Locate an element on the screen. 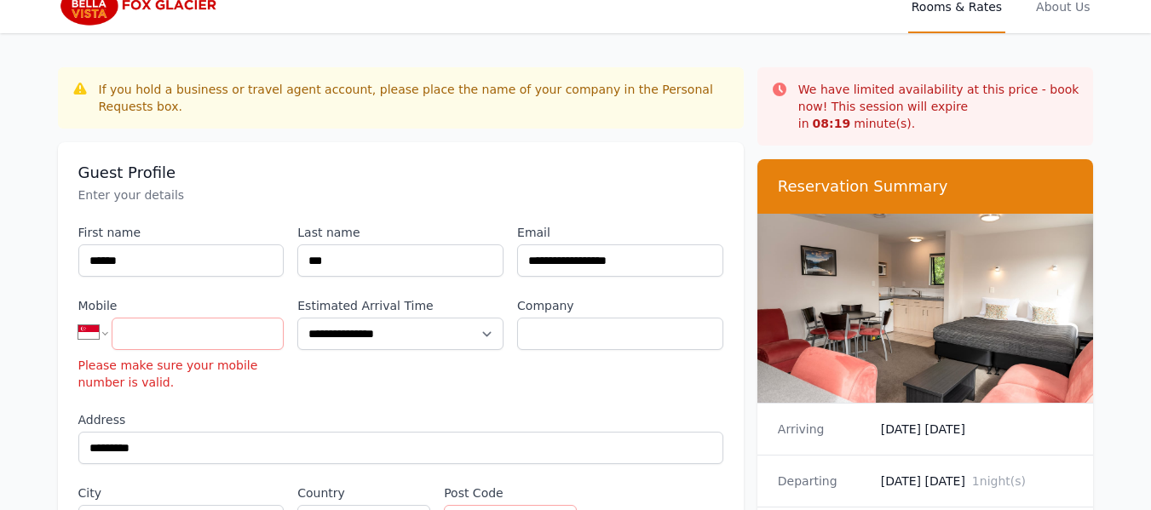  label: Post Code is located at coordinates (510, 493).